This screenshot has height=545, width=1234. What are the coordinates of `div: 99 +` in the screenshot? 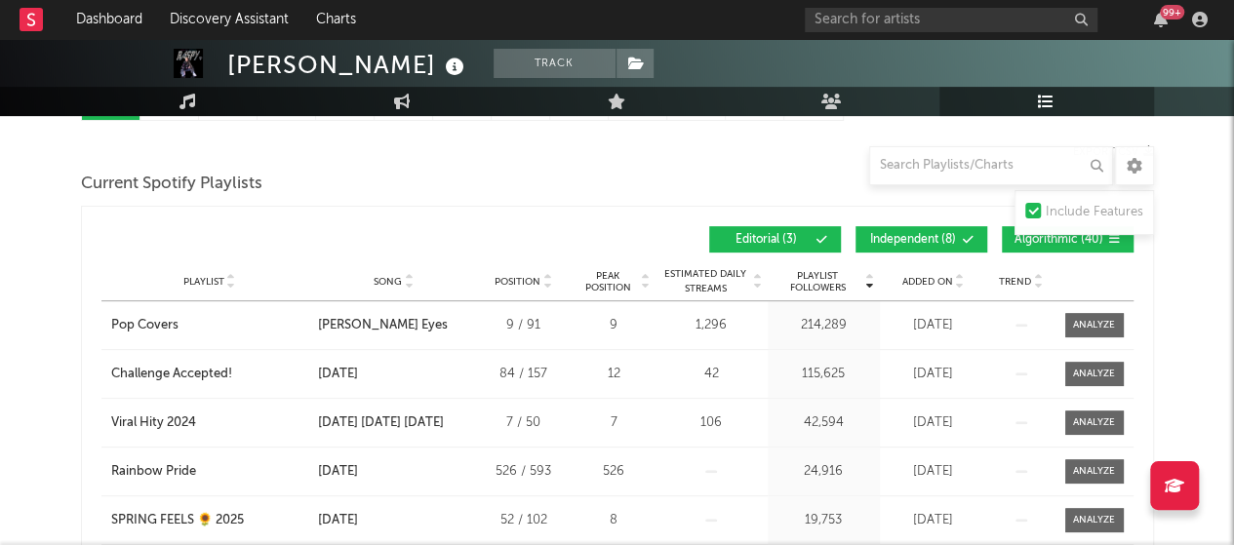 It's located at (1171, 12).